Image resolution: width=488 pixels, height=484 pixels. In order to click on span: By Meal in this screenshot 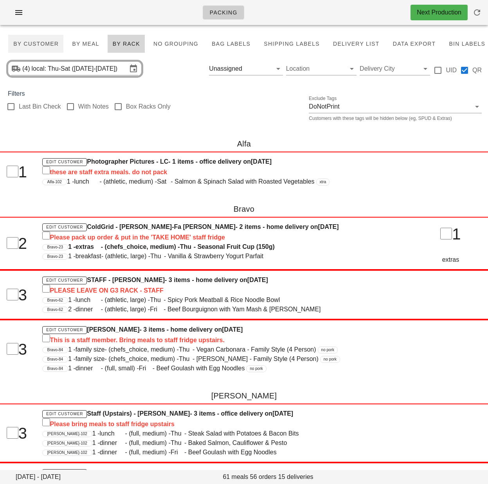, I will do `click(85, 44)`.